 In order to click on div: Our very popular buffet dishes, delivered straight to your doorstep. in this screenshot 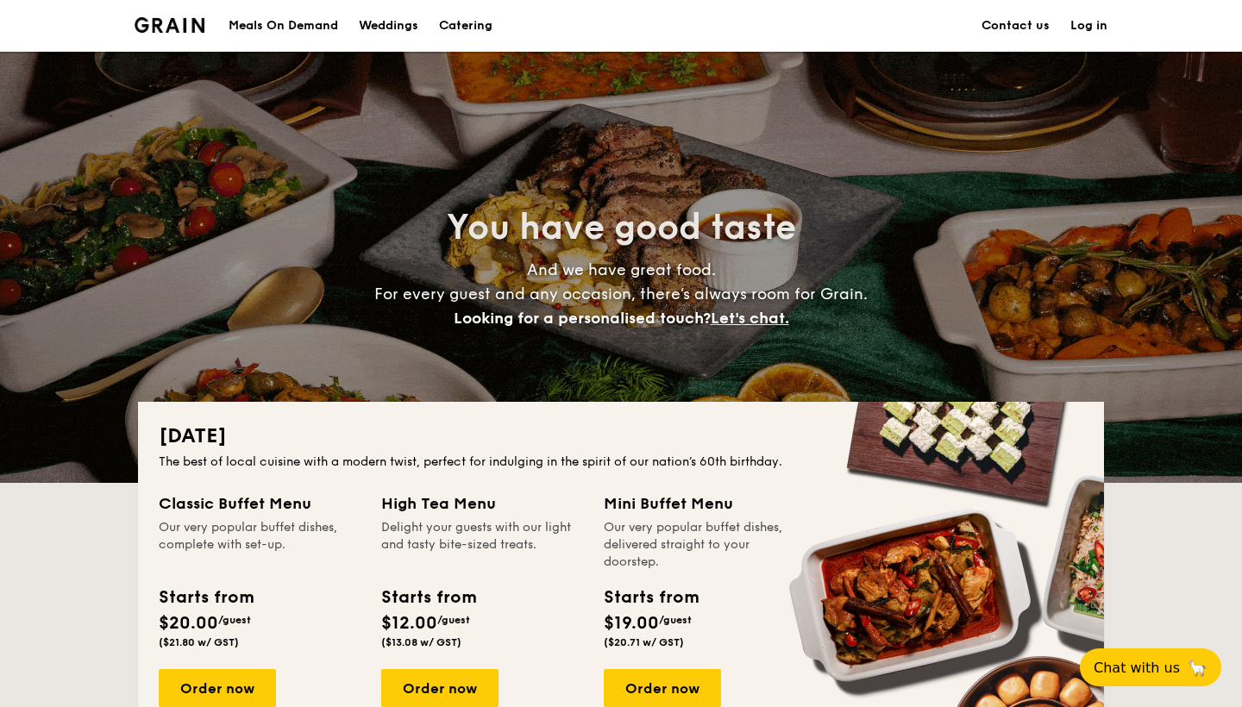, I will do `click(705, 545)`.